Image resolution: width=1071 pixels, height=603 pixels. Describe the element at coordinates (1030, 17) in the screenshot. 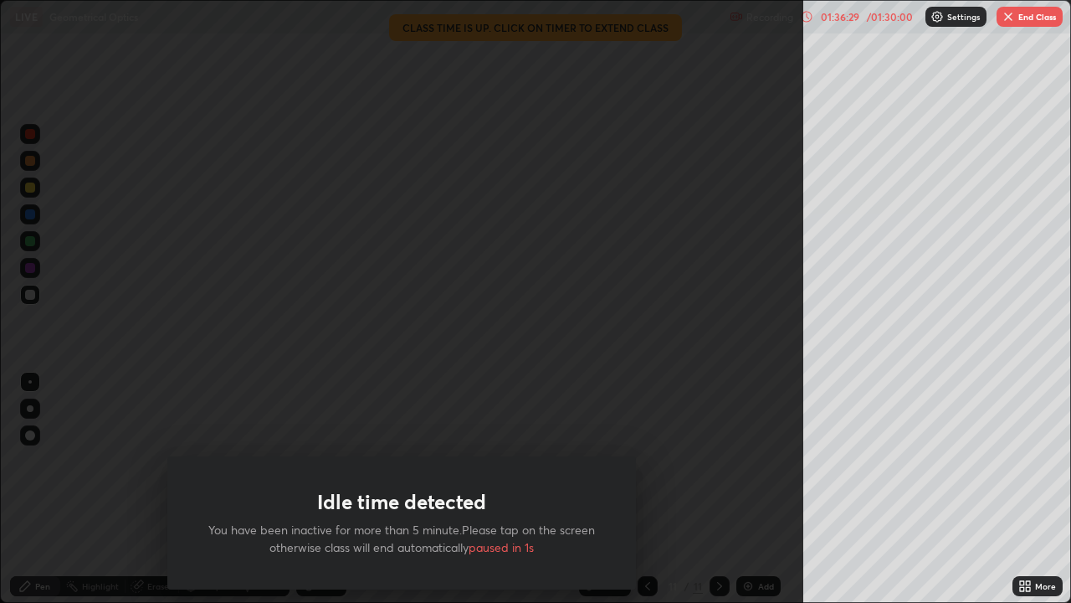

I see `button: End Class` at that location.